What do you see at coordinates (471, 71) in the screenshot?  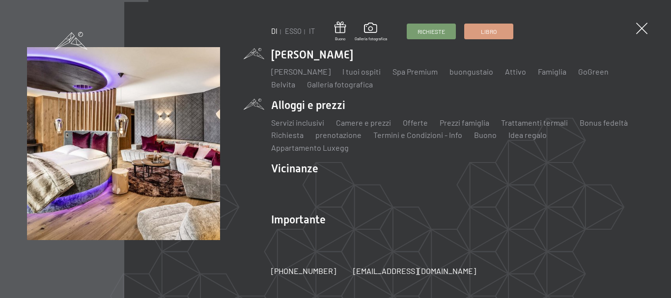 I see `a: buongustaio` at bounding box center [471, 71].